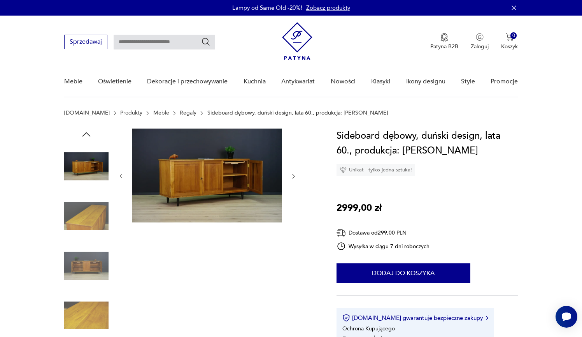  I want to click on a: Oświetlenie, so click(115, 81).